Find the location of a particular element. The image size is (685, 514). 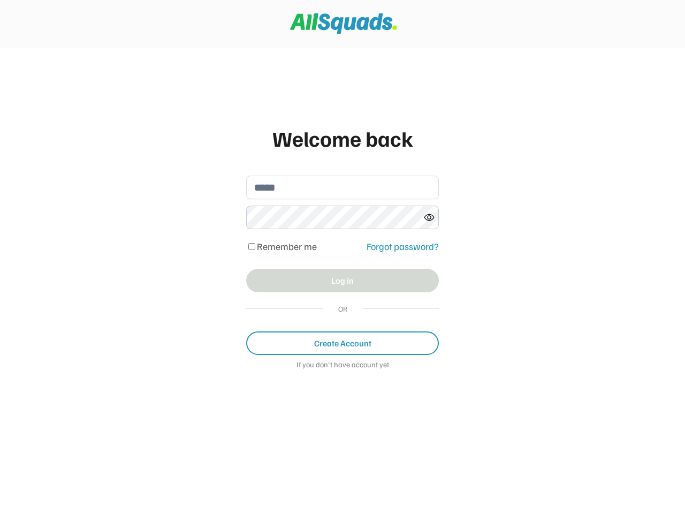

button: Log in is located at coordinates (342, 280).